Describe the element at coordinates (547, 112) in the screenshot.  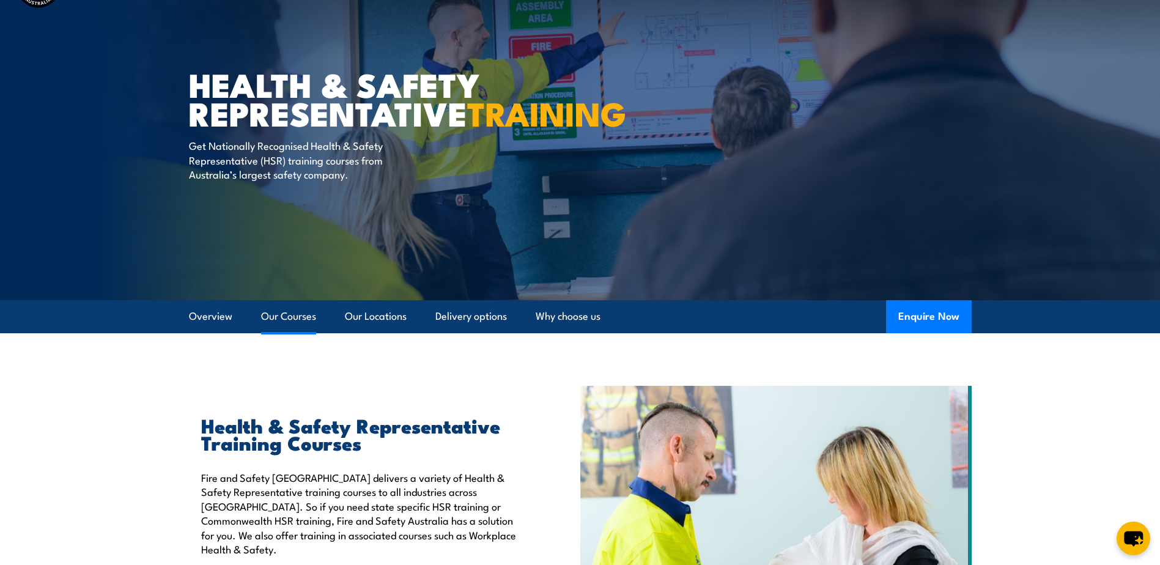
I see `strong: TRAINING` at that location.